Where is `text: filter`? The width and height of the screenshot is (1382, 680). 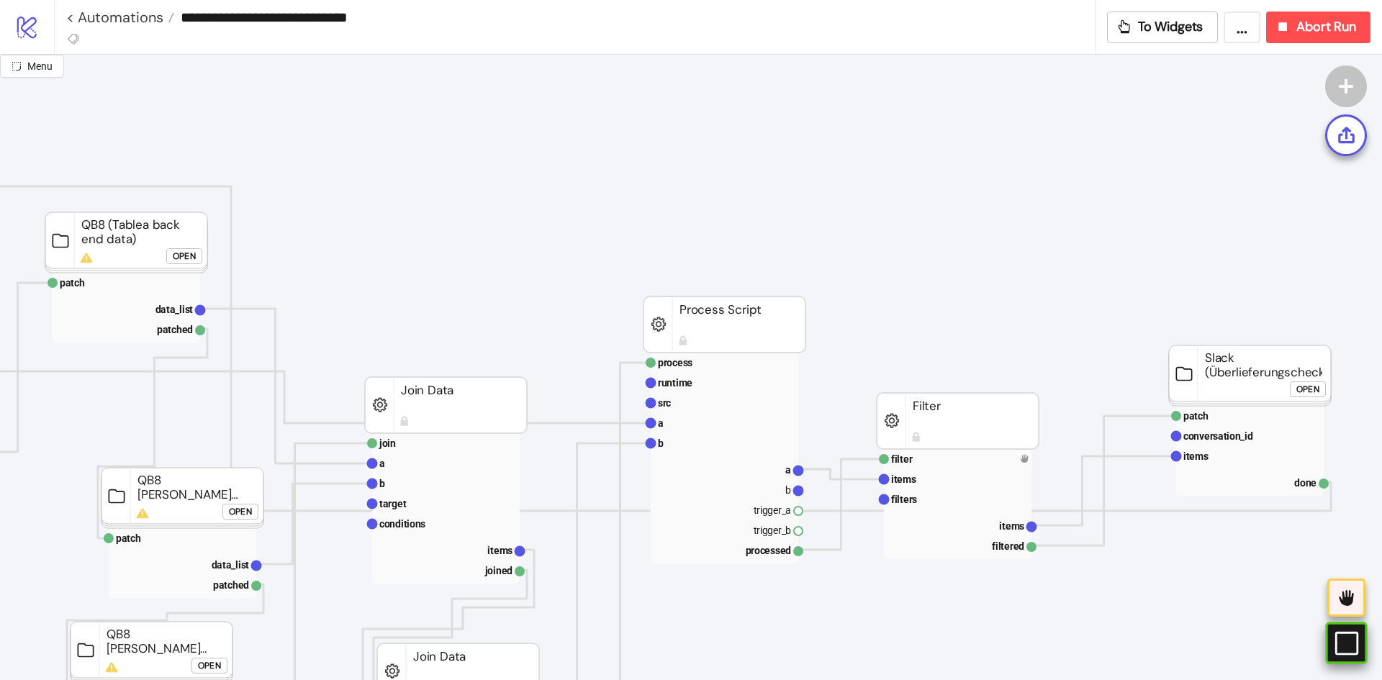
text: filter is located at coordinates (902, 459).